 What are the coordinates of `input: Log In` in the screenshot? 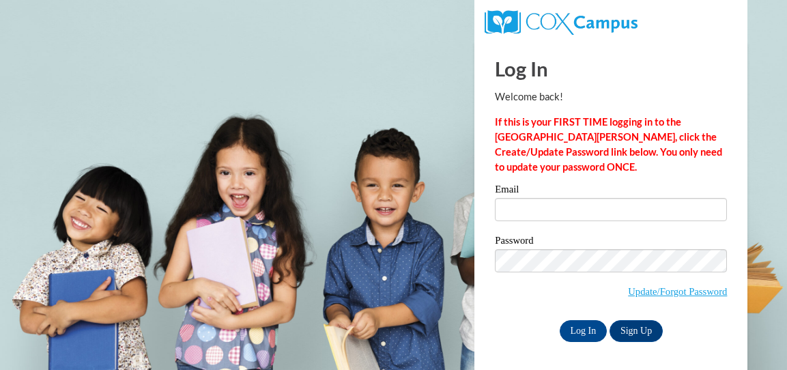 It's located at (583, 331).